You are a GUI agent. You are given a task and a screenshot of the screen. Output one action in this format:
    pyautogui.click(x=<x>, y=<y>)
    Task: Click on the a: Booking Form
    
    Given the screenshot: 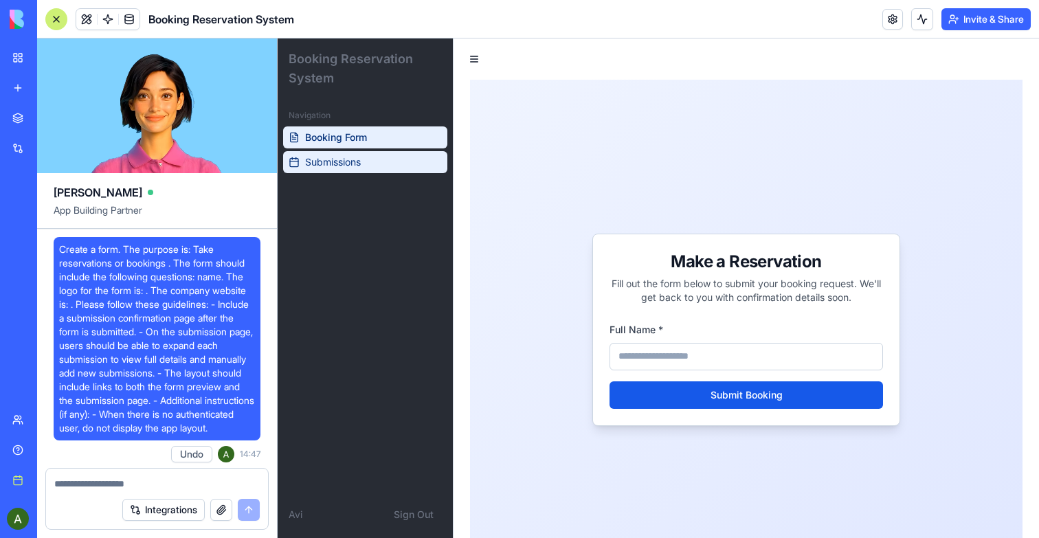 What is the action you would take?
    pyautogui.click(x=87, y=99)
    